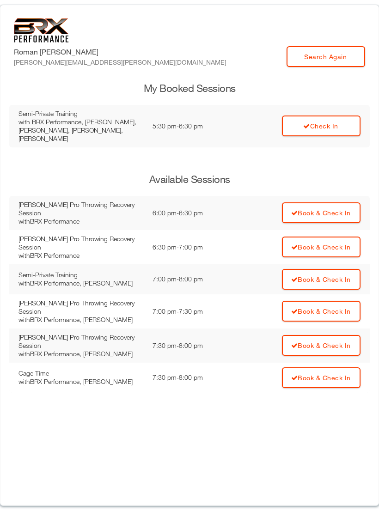 The width and height of the screenshot is (379, 511). What do you see at coordinates (191, 279) in the screenshot?
I see `td: 7:00 pm - 8:00 pm` at bounding box center [191, 279].